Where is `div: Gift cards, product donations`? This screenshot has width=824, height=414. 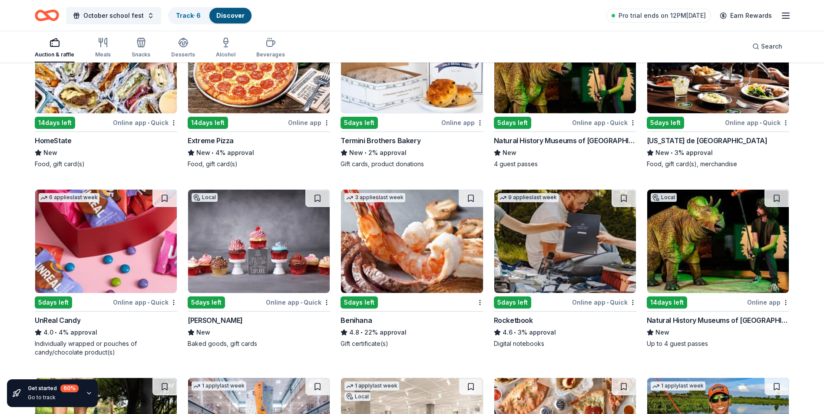 div: Gift cards, product donations is located at coordinates (412, 164).